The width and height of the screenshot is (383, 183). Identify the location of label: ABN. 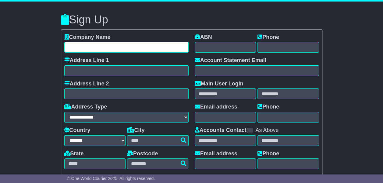
(203, 37).